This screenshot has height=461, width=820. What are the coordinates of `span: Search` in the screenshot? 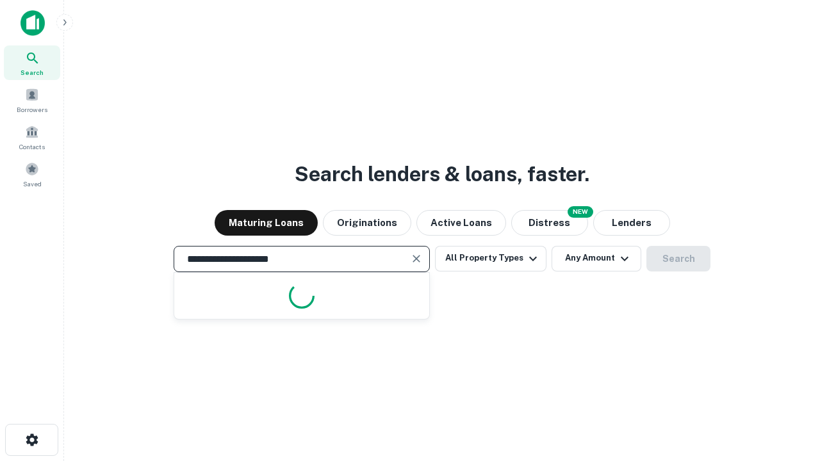 It's located at (32, 72).